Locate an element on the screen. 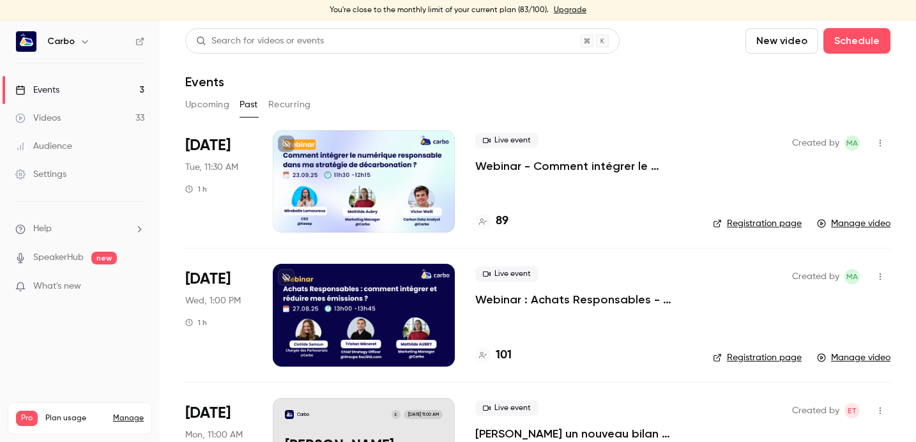  div: E is located at coordinates (396, 414).